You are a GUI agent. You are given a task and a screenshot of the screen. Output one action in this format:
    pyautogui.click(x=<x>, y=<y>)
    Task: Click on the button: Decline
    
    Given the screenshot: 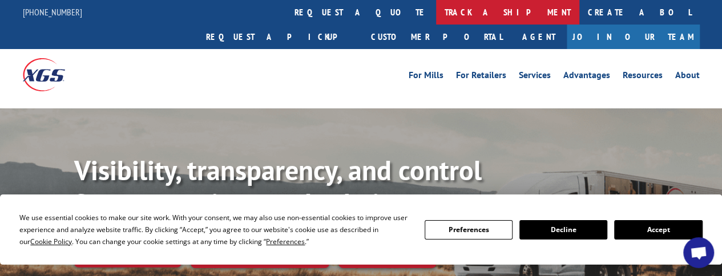 What is the action you would take?
    pyautogui.click(x=564, y=230)
    